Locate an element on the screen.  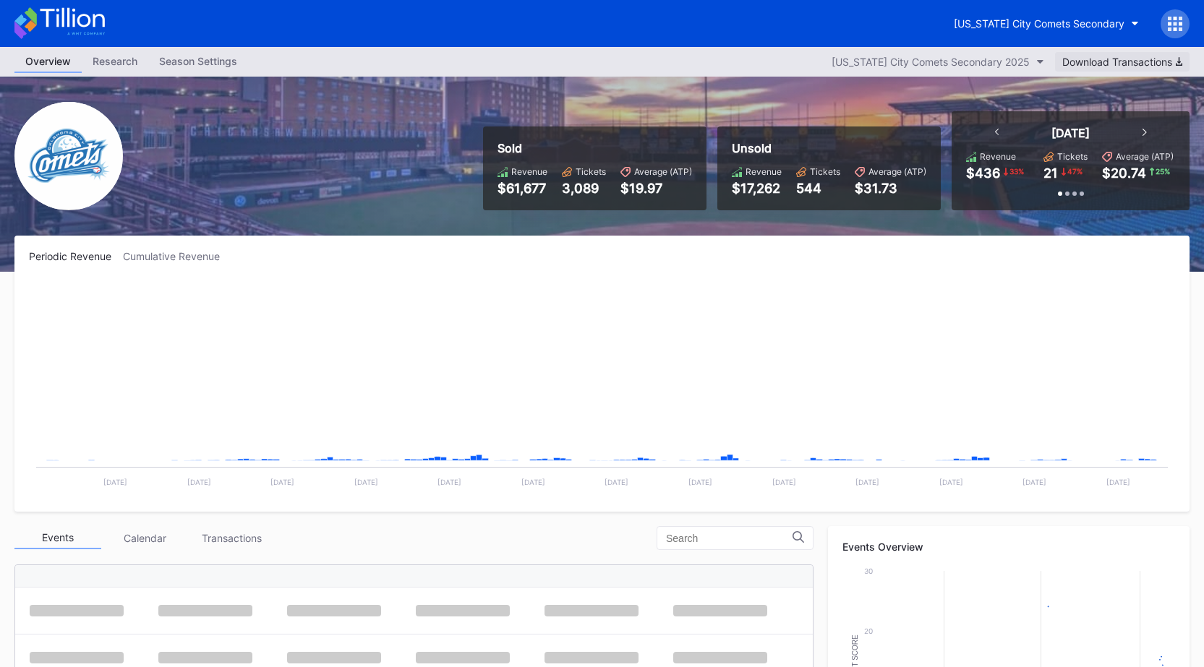
a: Research is located at coordinates (115, 61).